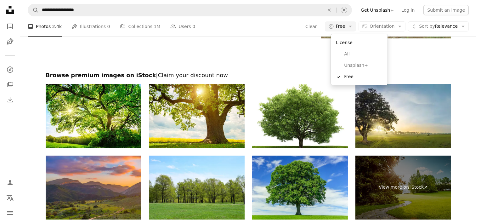  Describe the element at coordinates (359, 42) in the screenshot. I see `div: License` at that location.